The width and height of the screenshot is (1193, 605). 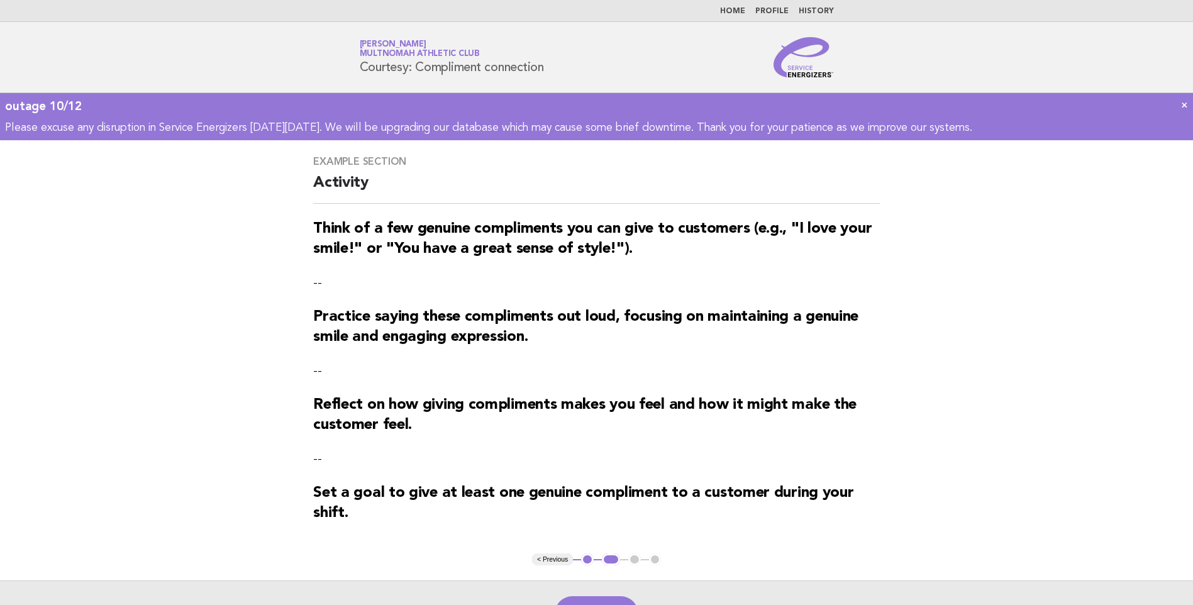 I want to click on strong: Practice saying these compliments out loud, focusing on maintaining a genuine smile and engaging ..., so click(x=585, y=327).